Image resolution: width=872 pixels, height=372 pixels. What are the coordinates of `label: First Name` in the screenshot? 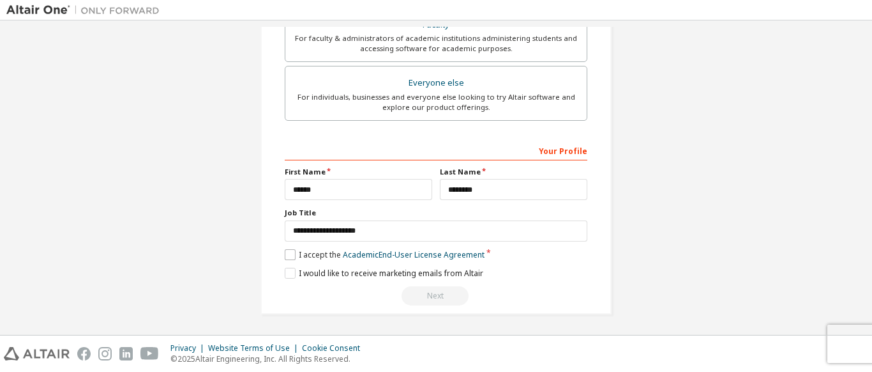 It's located at (358, 172).